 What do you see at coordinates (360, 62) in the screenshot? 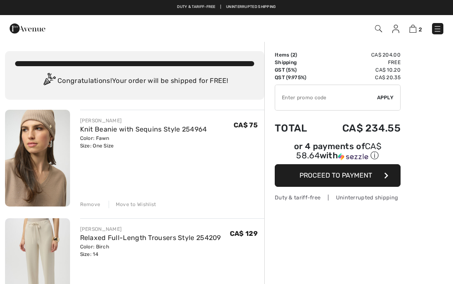
I see `td: Free` at bounding box center [360, 62].